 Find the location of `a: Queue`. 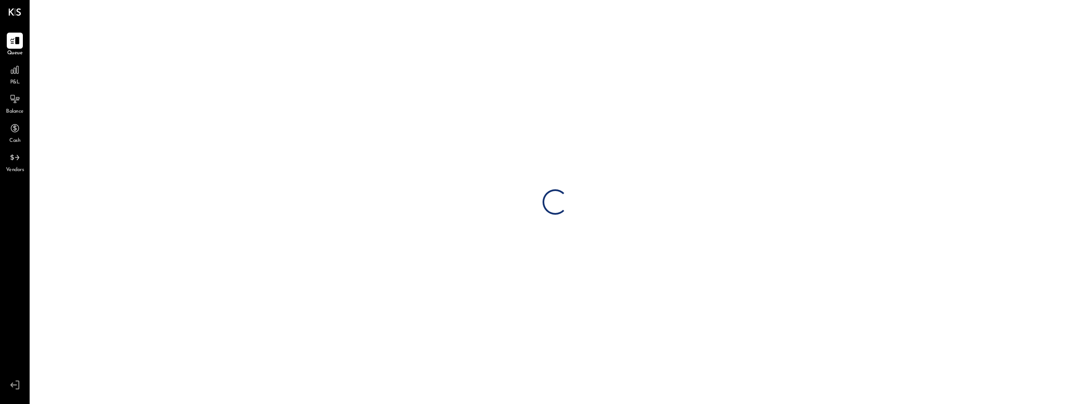

a: Queue is located at coordinates (15, 45).